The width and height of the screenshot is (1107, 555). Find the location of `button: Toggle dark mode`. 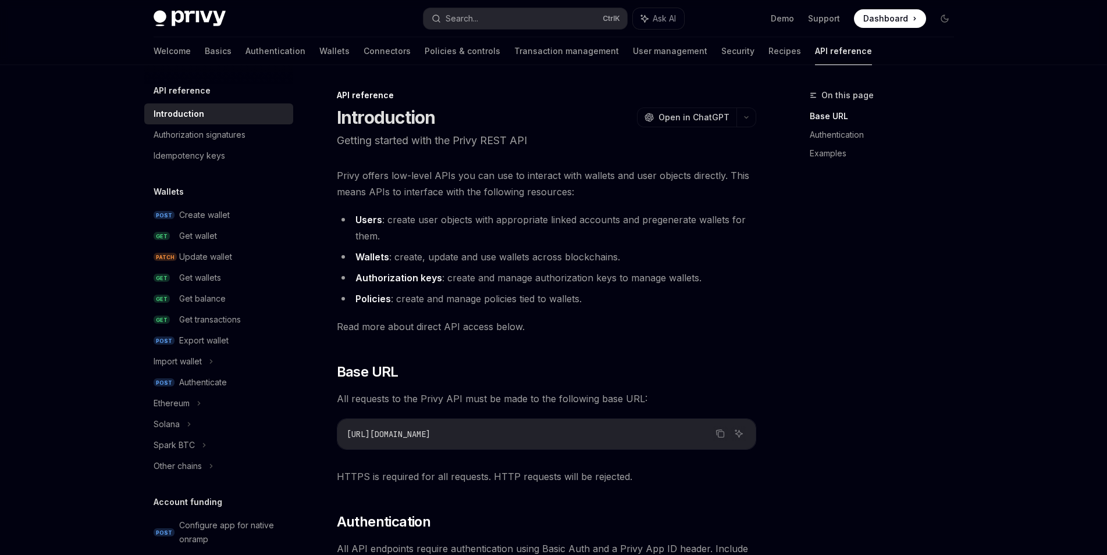

button: Toggle dark mode is located at coordinates (944, 19).